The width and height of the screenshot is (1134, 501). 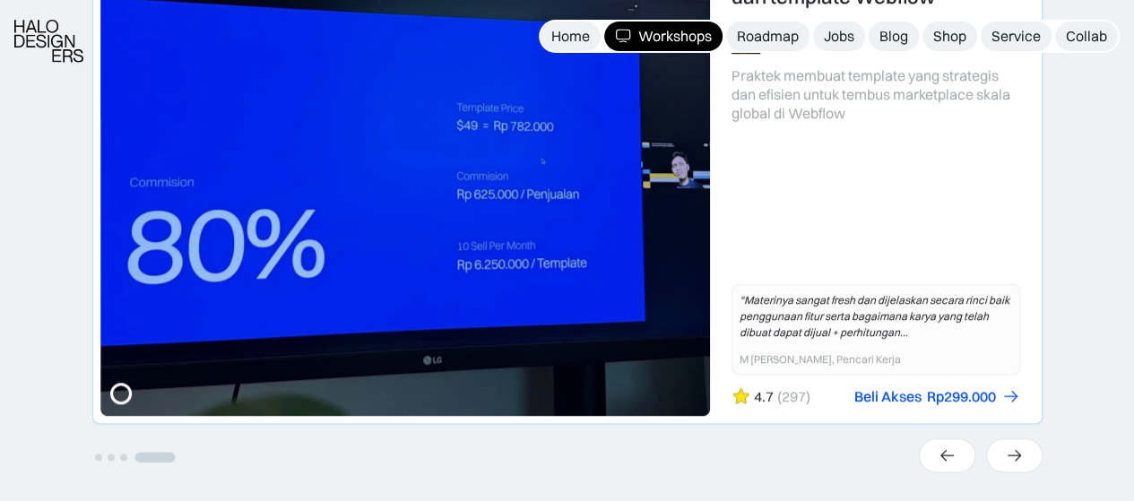 I want to click on a: Blog, so click(x=894, y=36).